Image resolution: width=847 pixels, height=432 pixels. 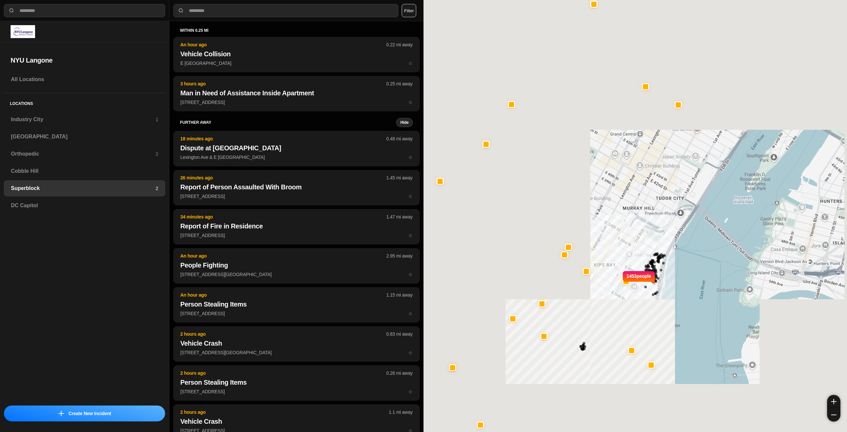 What do you see at coordinates (834, 415) in the screenshot?
I see `button: zoom-out` at bounding box center [834, 415].